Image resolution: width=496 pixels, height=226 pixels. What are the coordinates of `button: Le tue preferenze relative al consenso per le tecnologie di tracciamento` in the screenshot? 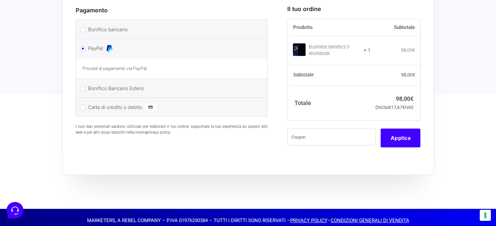 It's located at (485, 216).